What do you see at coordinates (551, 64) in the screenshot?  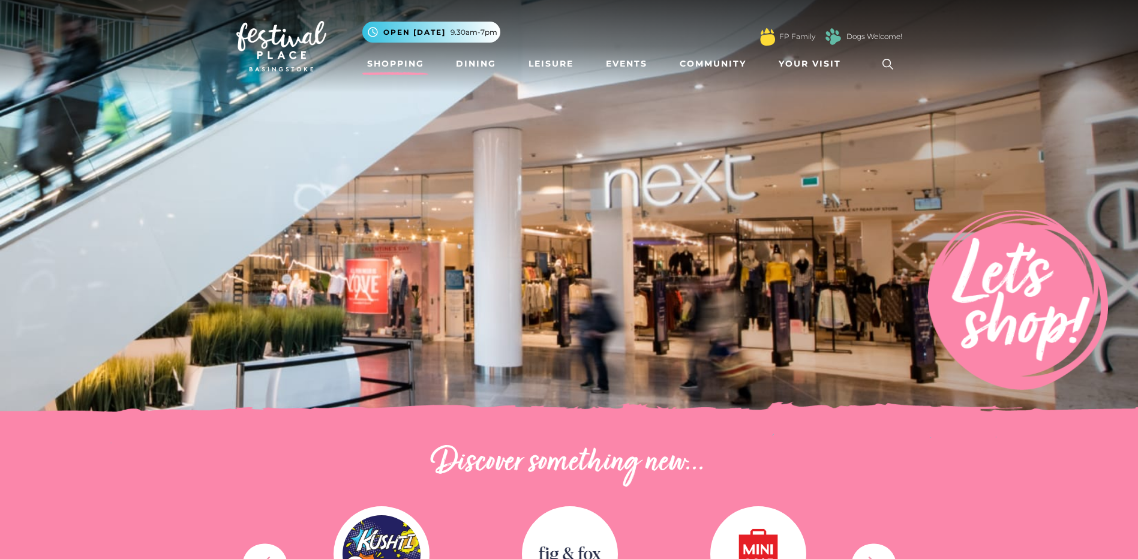 I see `a: Leisure` at bounding box center [551, 64].